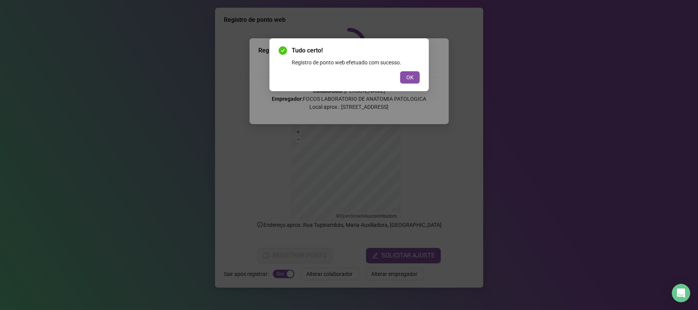  What do you see at coordinates (283, 51) in the screenshot?
I see `span: check-circle` at bounding box center [283, 51].